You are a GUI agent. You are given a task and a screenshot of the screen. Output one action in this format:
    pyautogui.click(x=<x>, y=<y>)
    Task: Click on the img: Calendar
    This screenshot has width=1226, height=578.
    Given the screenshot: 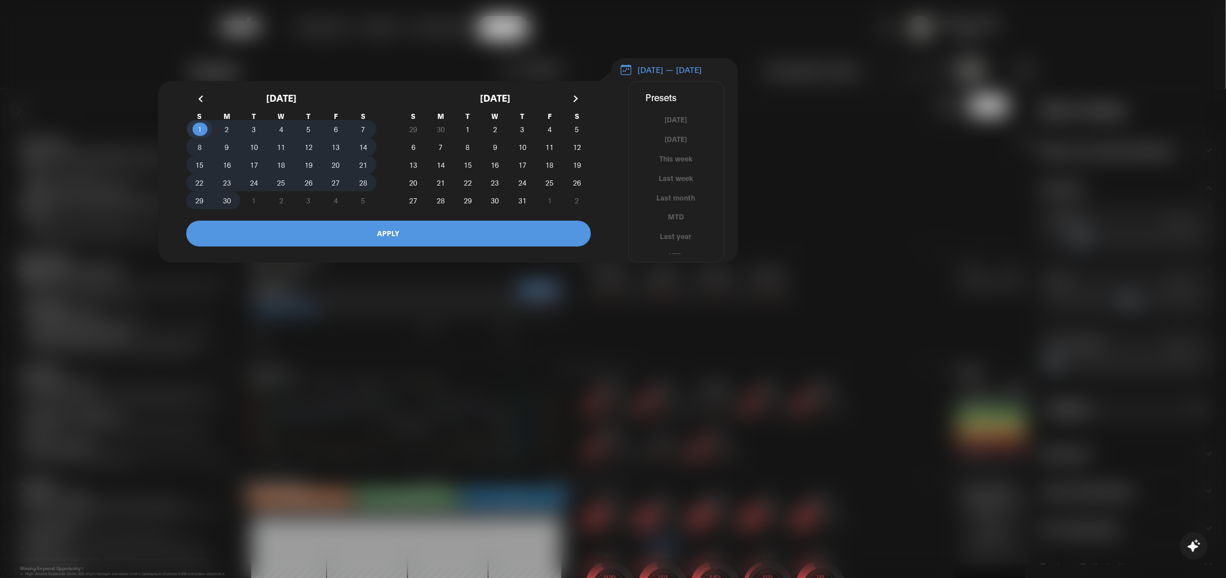 What is the action you would take?
    pyautogui.click(x=626, y=70)
    